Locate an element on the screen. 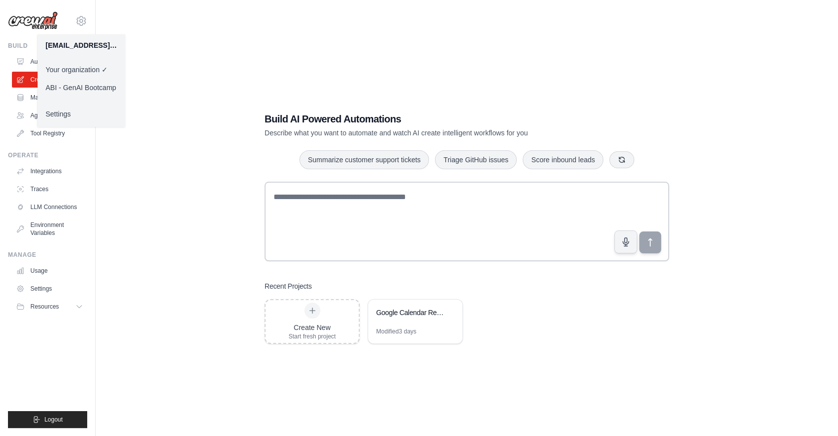  div: Google Calendar Reader is located at coordinates (410, 313).